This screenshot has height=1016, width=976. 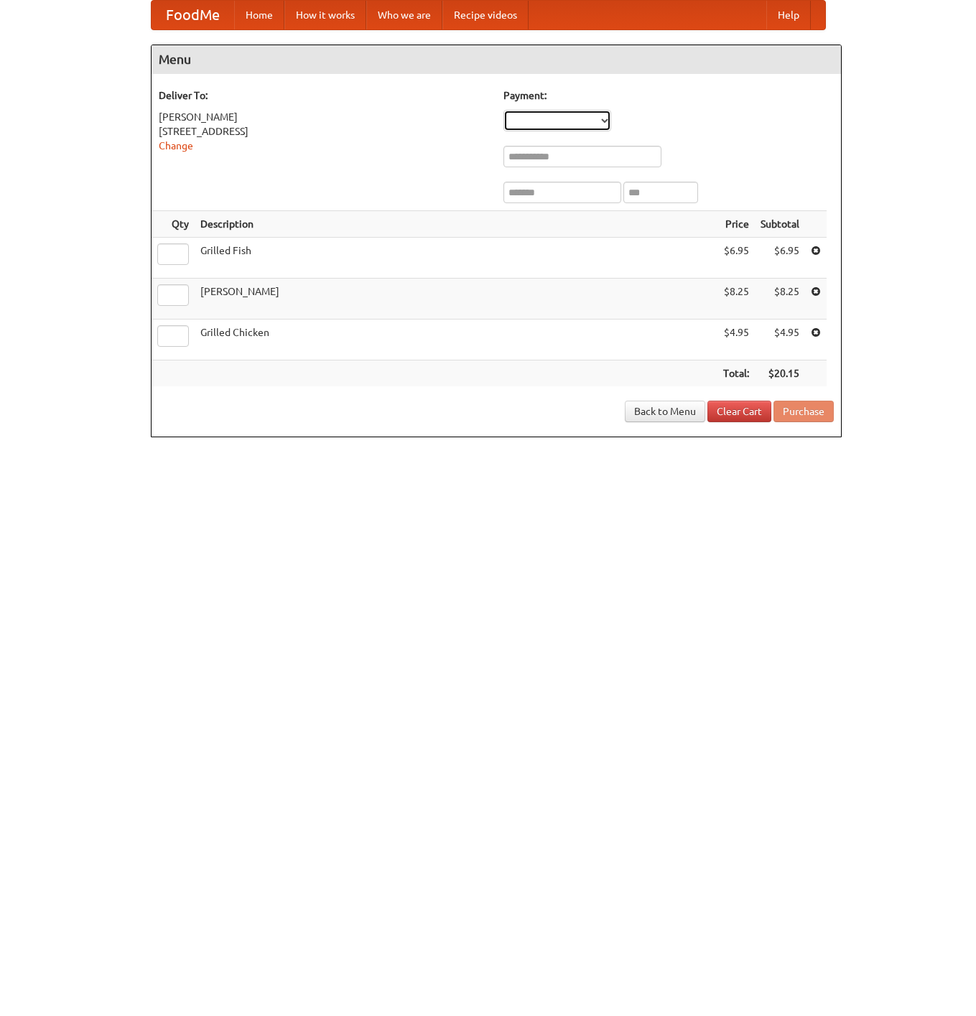 What do you see at coordinates (736, 224) in the screenshot?
I see `th: Price` at bounding box center [736, 224].